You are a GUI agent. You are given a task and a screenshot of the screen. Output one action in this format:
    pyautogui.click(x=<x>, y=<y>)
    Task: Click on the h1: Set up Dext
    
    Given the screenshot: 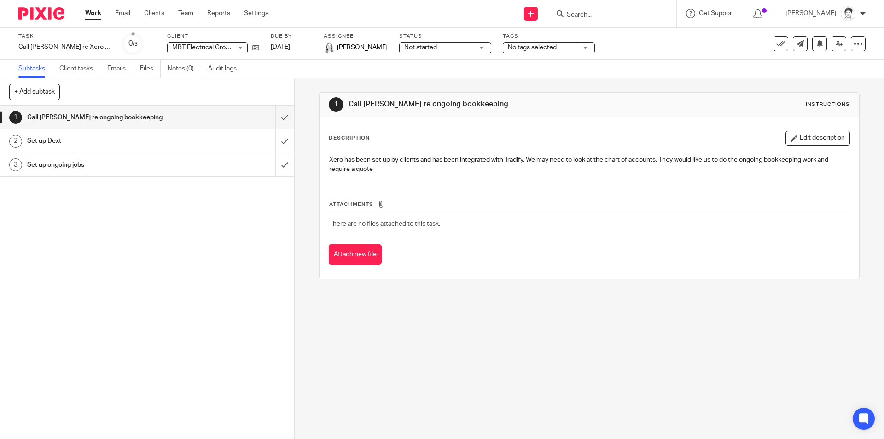 What is the action you would take?
    pyautogui.click(x=107, y=141)
    